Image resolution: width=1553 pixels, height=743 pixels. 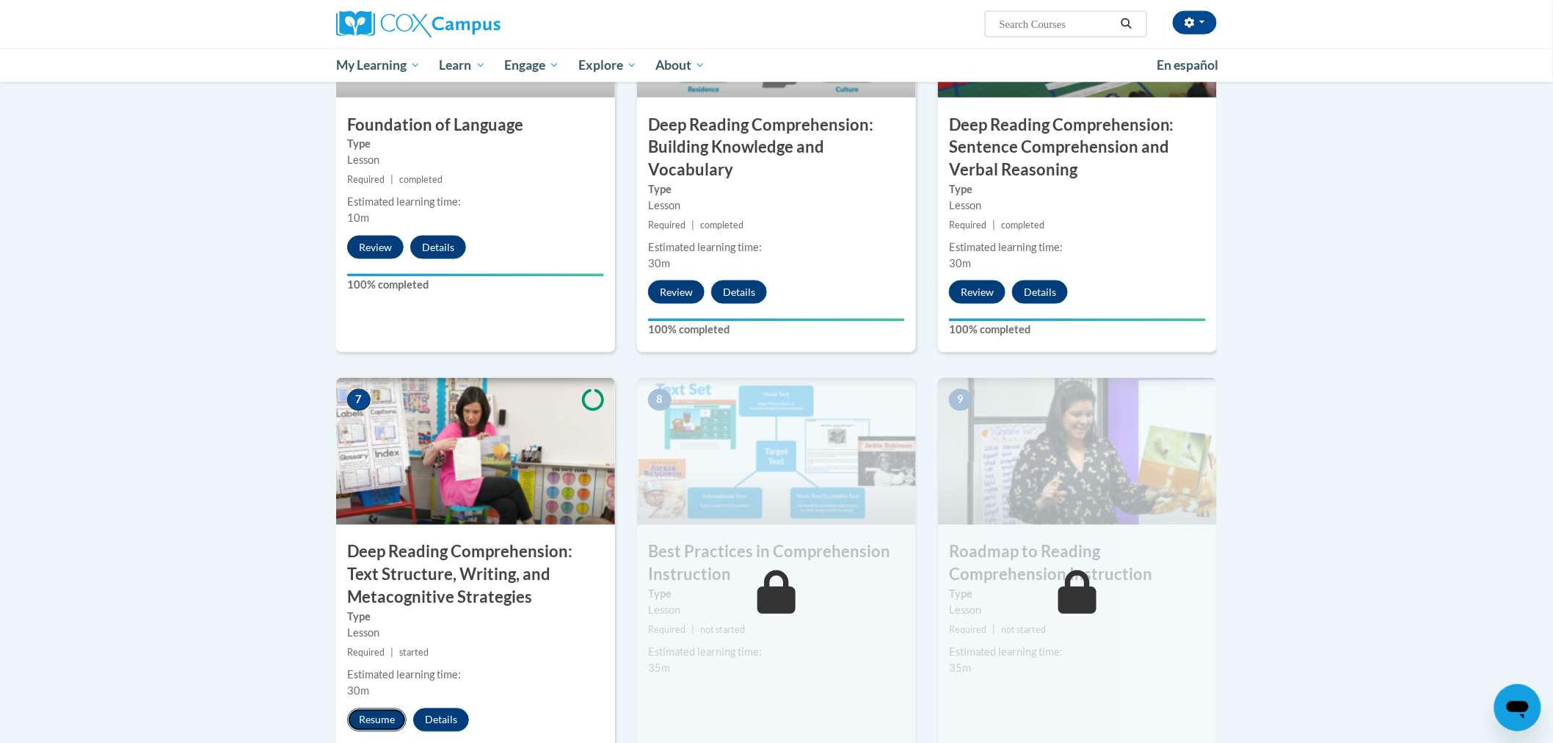 I want to click on span: 7, so click(x=359, y=400).